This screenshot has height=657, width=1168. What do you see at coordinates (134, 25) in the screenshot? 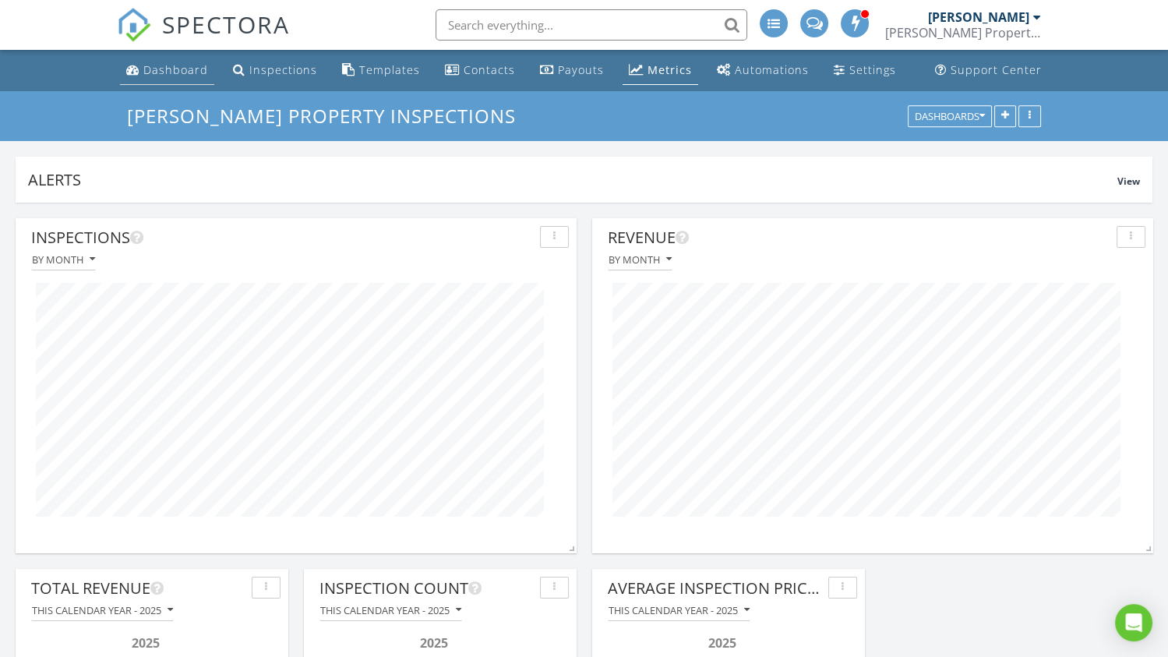
I see `img: The Best Home Inspection Software - Spectora` at bounding box center [134, 25].